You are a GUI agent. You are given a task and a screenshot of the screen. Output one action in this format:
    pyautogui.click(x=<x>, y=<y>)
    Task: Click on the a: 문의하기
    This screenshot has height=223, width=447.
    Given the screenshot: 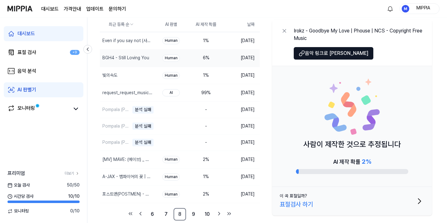 What is the action you would take?
    pyautogui.click(x=117, y=9)
    